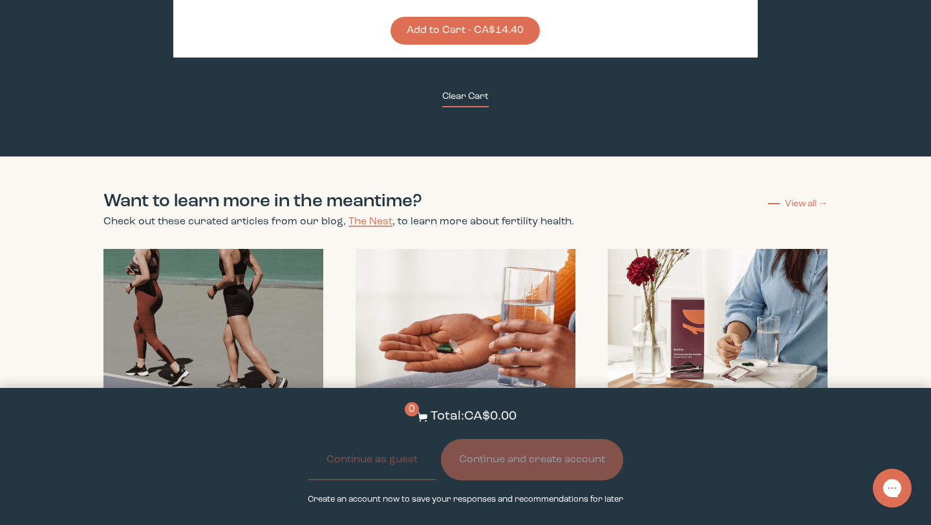 This screenshot has width=931, height=525. Describe the element at coordinates (372, 460) in the screenshot. I see `button: Continue as guest` at that location.